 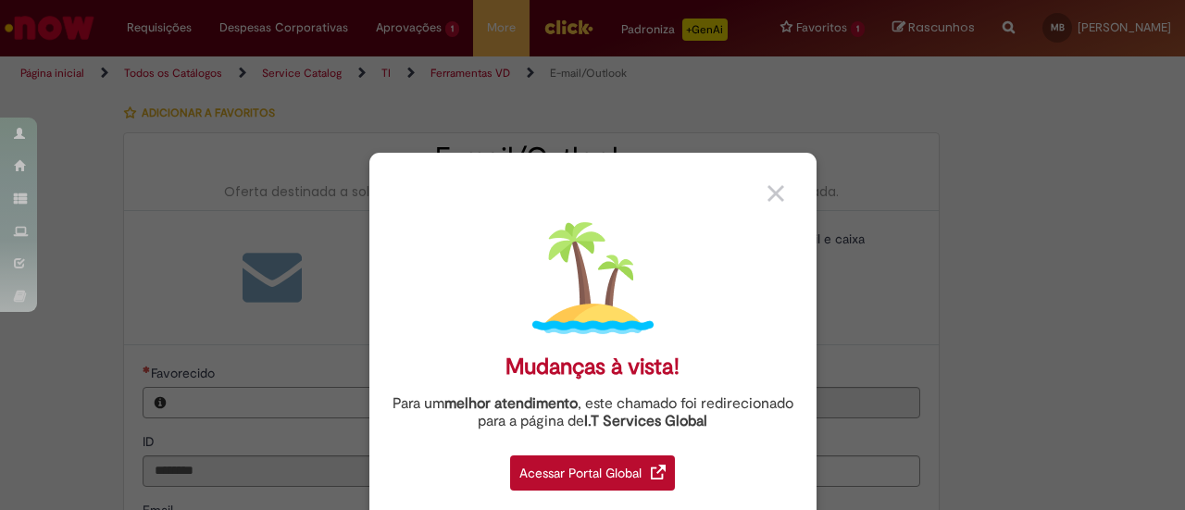 What do you see at coordinates (592, 413) in the screenshot?
I see `div: Para um , este chamado foi redirecionado para a página de` at bounding box center [592, 413].